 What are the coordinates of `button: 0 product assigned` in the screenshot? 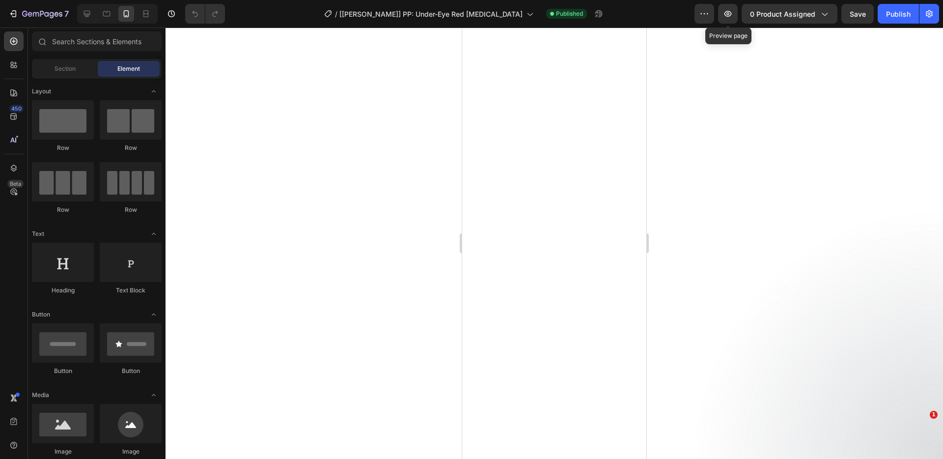 It's located at (789, 14).